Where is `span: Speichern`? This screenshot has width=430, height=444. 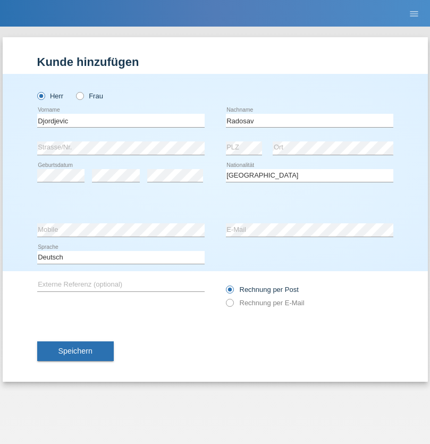 span: Speichern is located at coordinates (76, 351).